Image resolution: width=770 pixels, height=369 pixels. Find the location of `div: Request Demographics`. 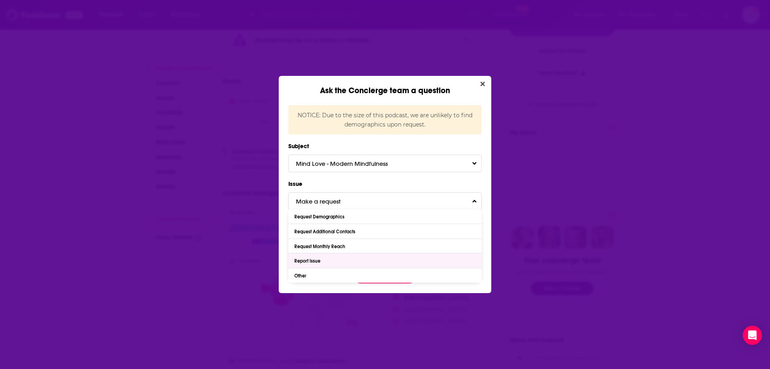

div: Request Demographics is located at coordinates (320, 217).